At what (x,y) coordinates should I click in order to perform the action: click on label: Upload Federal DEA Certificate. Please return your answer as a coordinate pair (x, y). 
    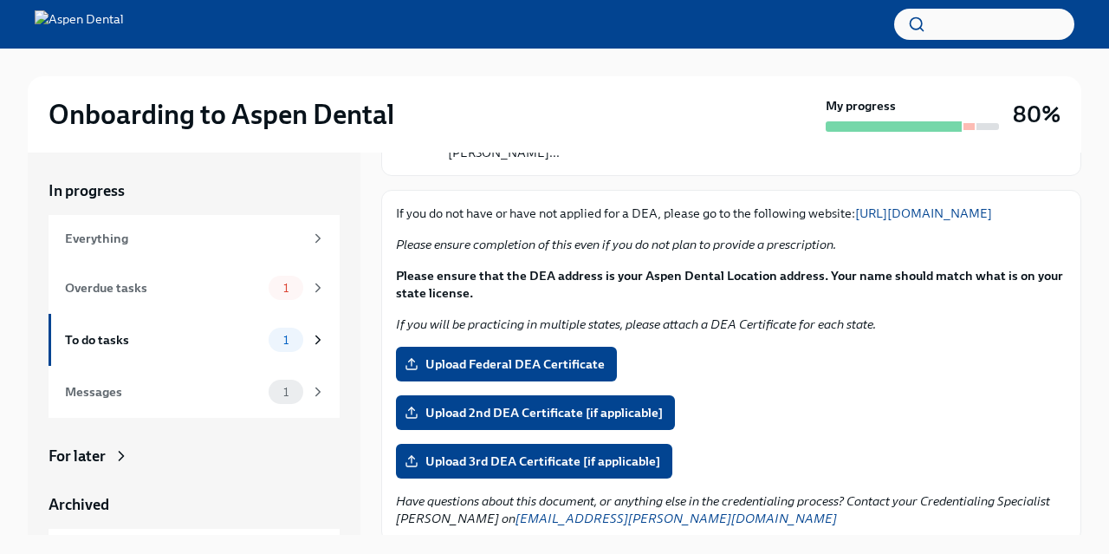
    Looking at the image, I should click on (506, 364).